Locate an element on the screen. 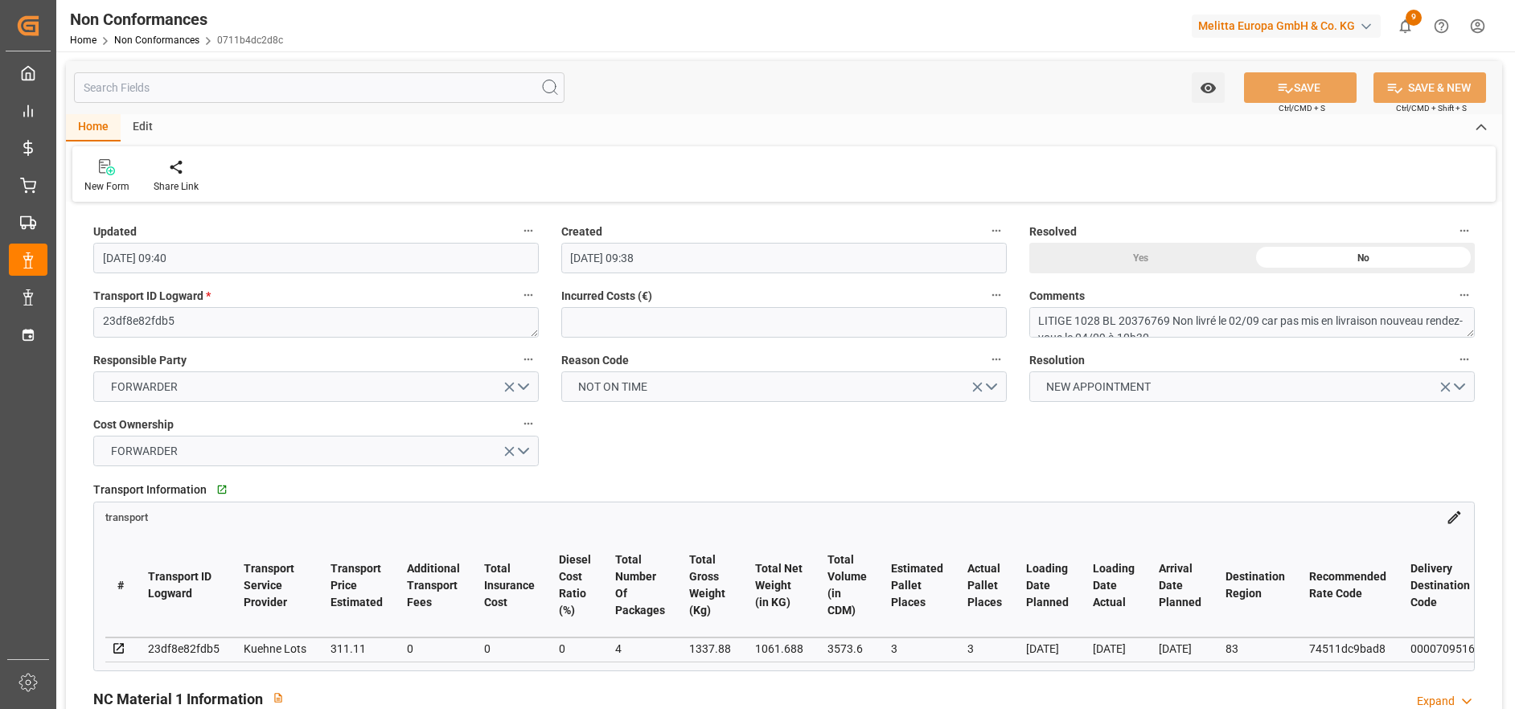  div: Home is located at coordinates (93, 128).